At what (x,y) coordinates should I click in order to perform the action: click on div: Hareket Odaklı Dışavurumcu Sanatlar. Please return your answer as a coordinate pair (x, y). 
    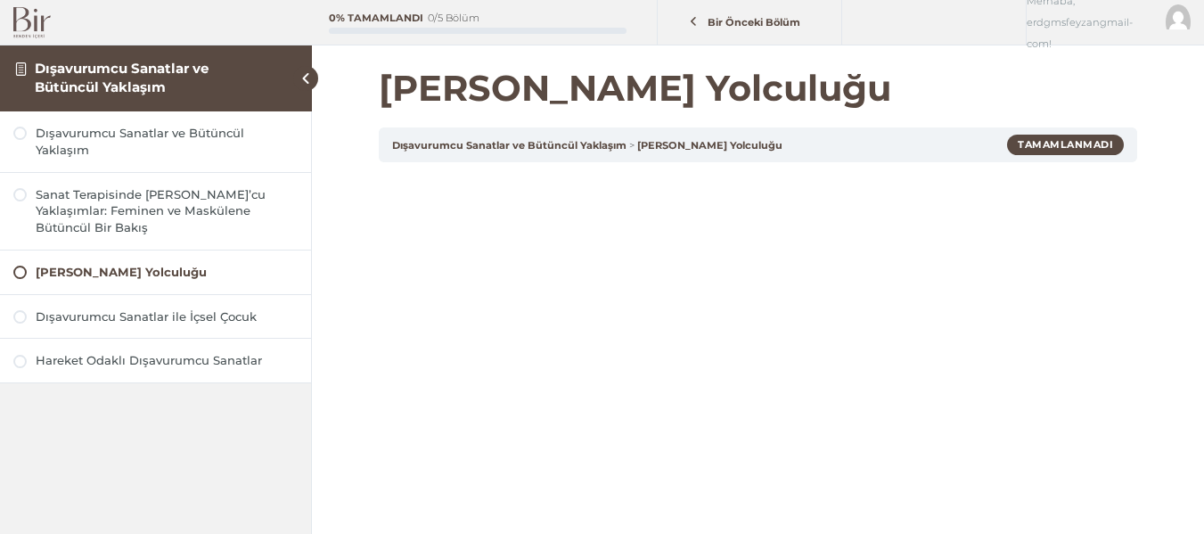
    Looking at the image, I should click on (167, 360).